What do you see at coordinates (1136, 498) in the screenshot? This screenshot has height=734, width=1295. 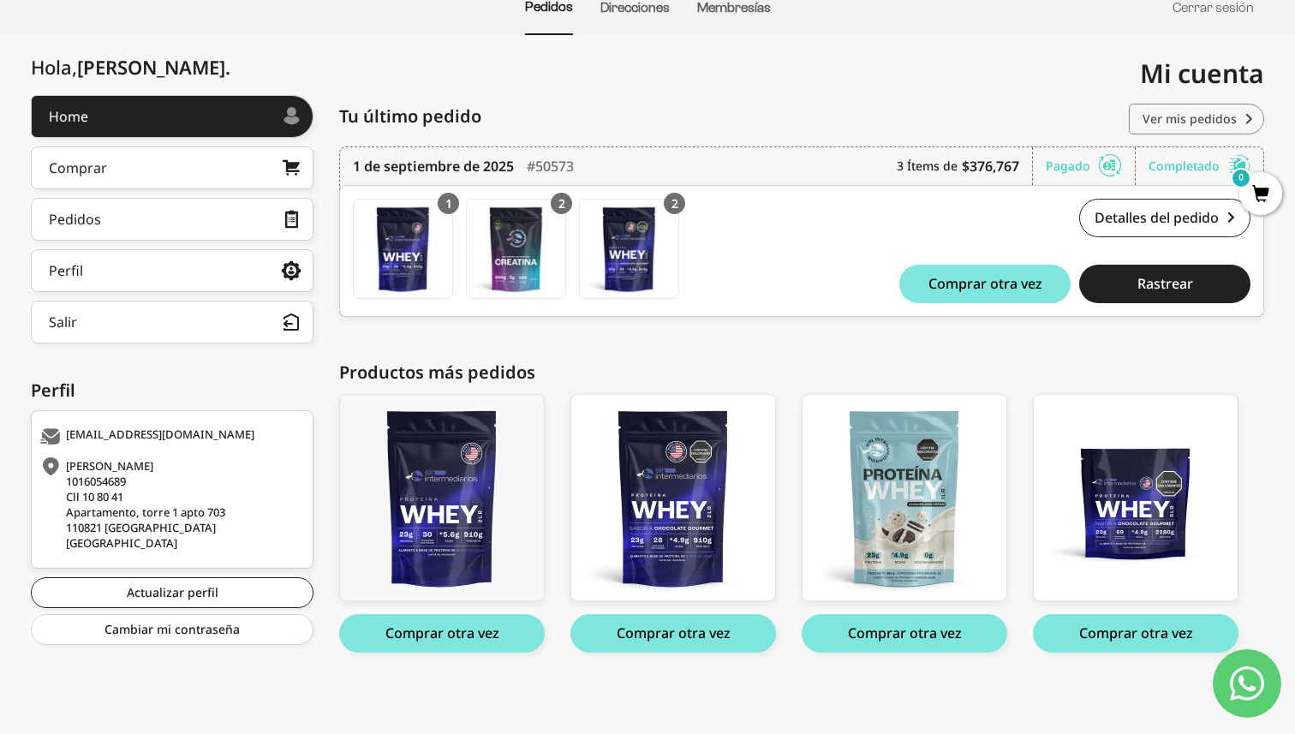 I see `img: whey-chocolate_5LB-front_large.png` at bounding box center [1136, 498].